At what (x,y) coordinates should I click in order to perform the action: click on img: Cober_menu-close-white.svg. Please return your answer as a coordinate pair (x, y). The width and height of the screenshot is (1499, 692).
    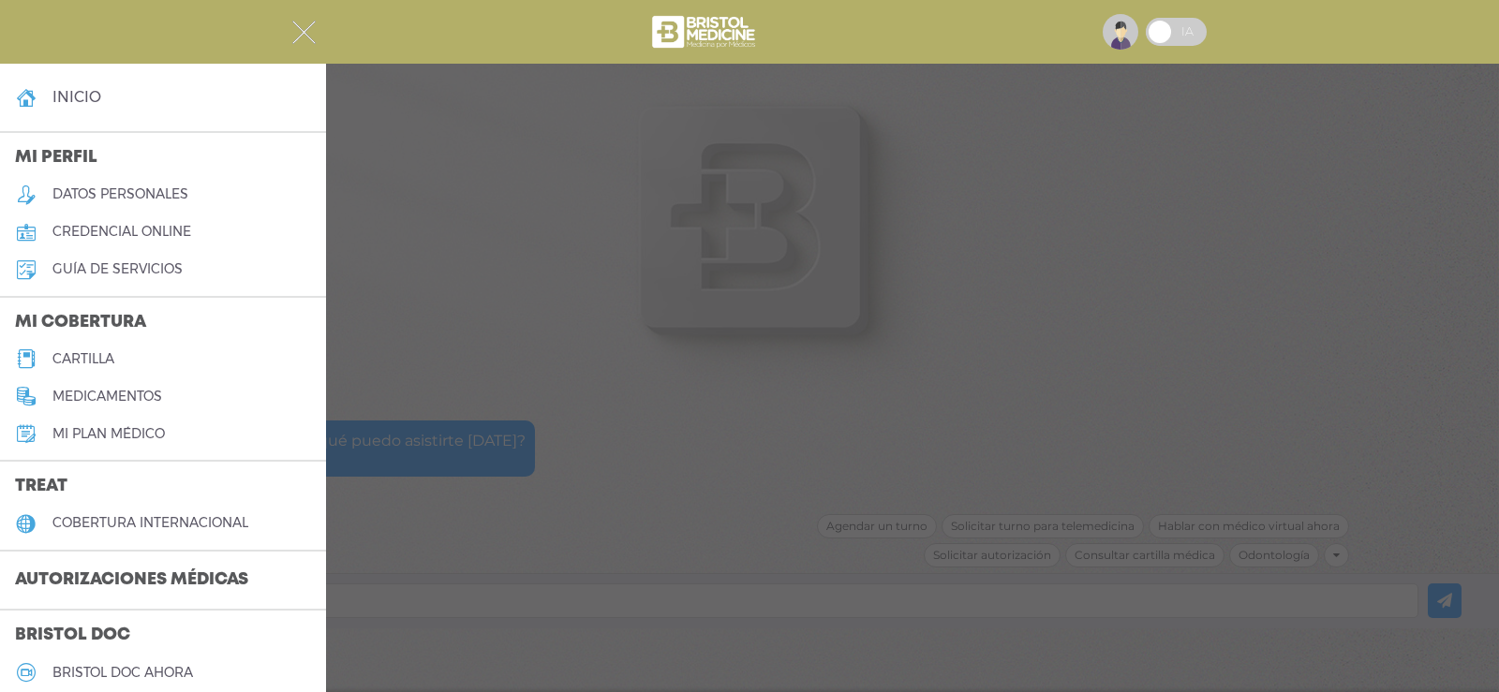
    Looking at the image, I should click on (303, 32).